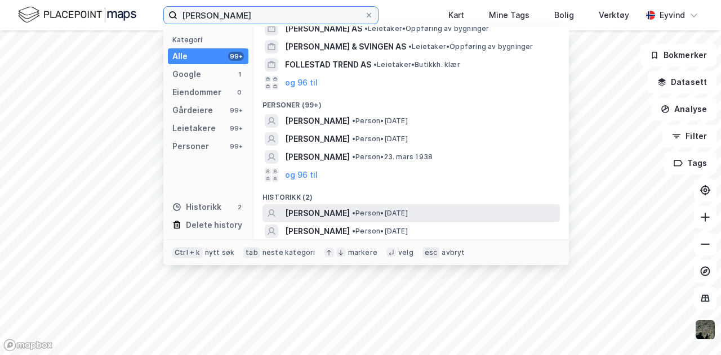 The image size is (721, 355). I want to click on button: Bokmerker, so click(678, 55).